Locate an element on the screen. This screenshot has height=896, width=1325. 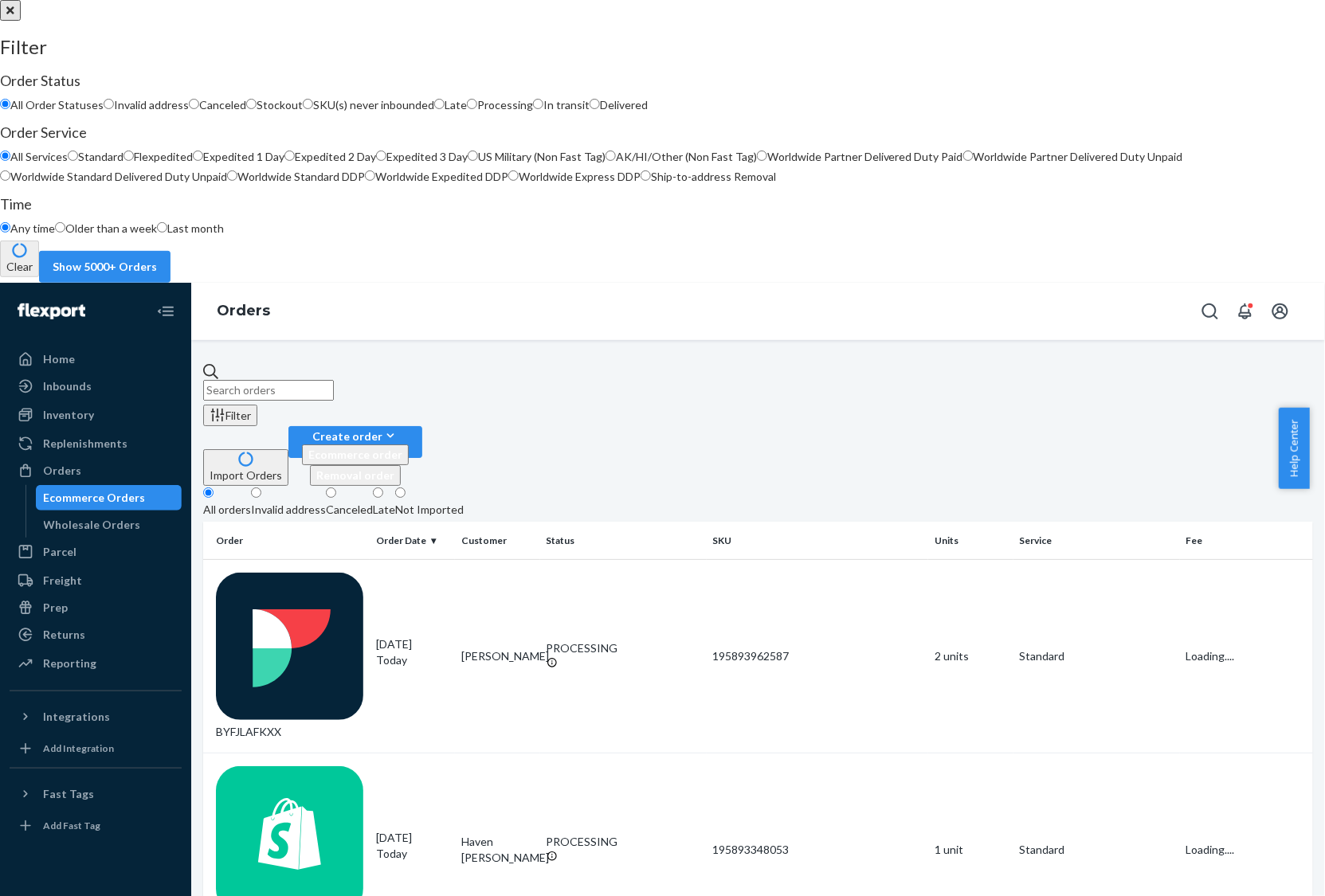
input: Standard is located at coordinates (72, 155).